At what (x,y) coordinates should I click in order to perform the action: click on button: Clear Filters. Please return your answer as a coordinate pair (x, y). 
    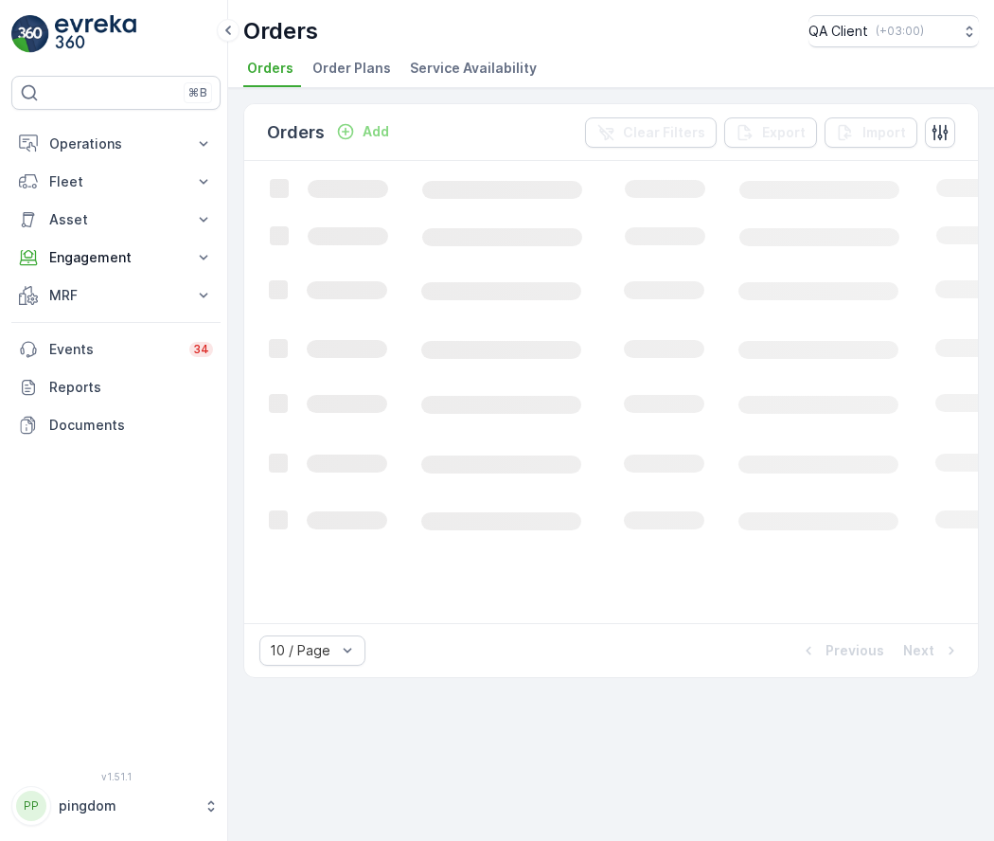
    Looking at the image, I should click on (650, 133).